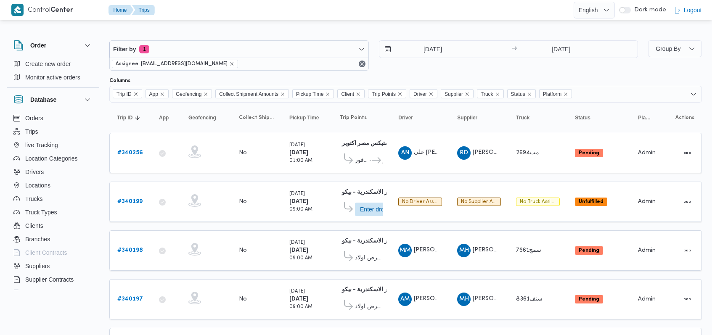 Image resolution: width=712 pixels, height=335 pixels. What do you see at coordinates (120, 81) in the screenshot?
I see `label: Columns` at bounding box center [120, 81].